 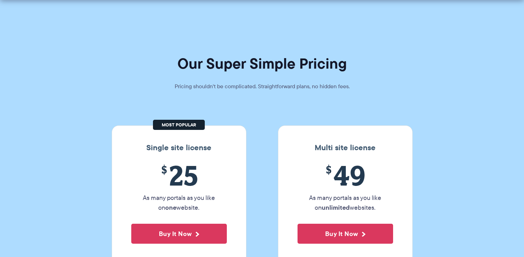 What do you see at coordinates (179, 148) in the screenshot?
I see `h3: Single site license` at bounding box center [179, 148].